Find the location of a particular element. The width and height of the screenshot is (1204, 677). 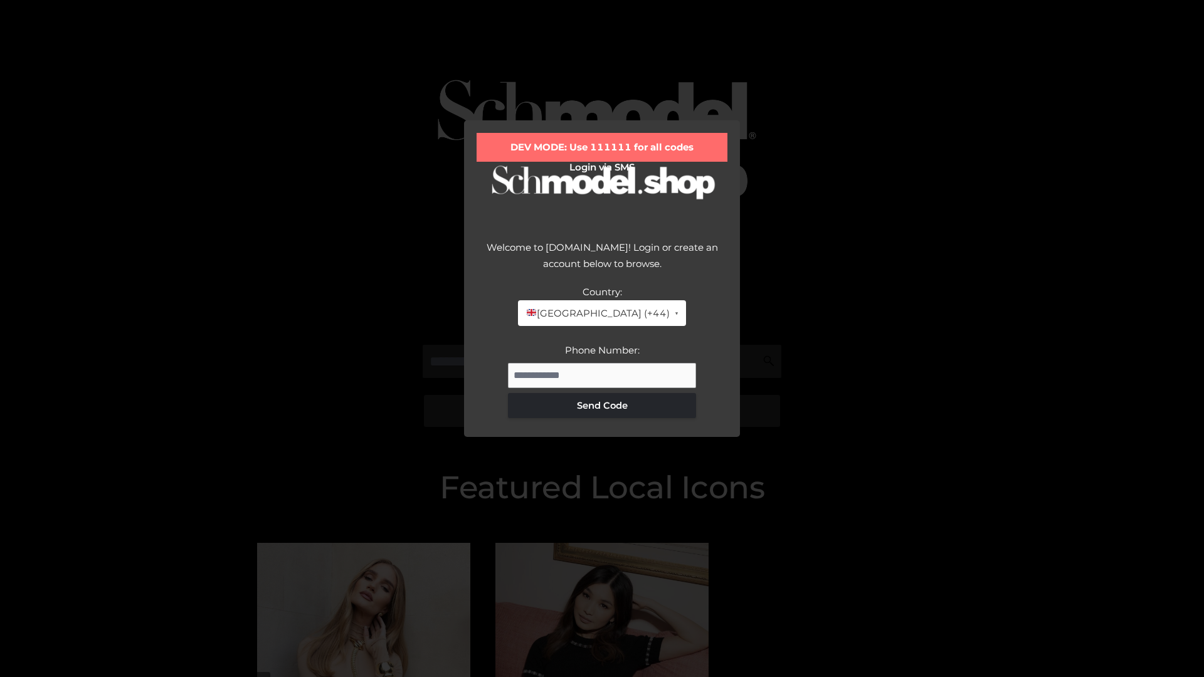

div: DEV MODE: Use 111111 for all codes is located at coordinates (602, 147).